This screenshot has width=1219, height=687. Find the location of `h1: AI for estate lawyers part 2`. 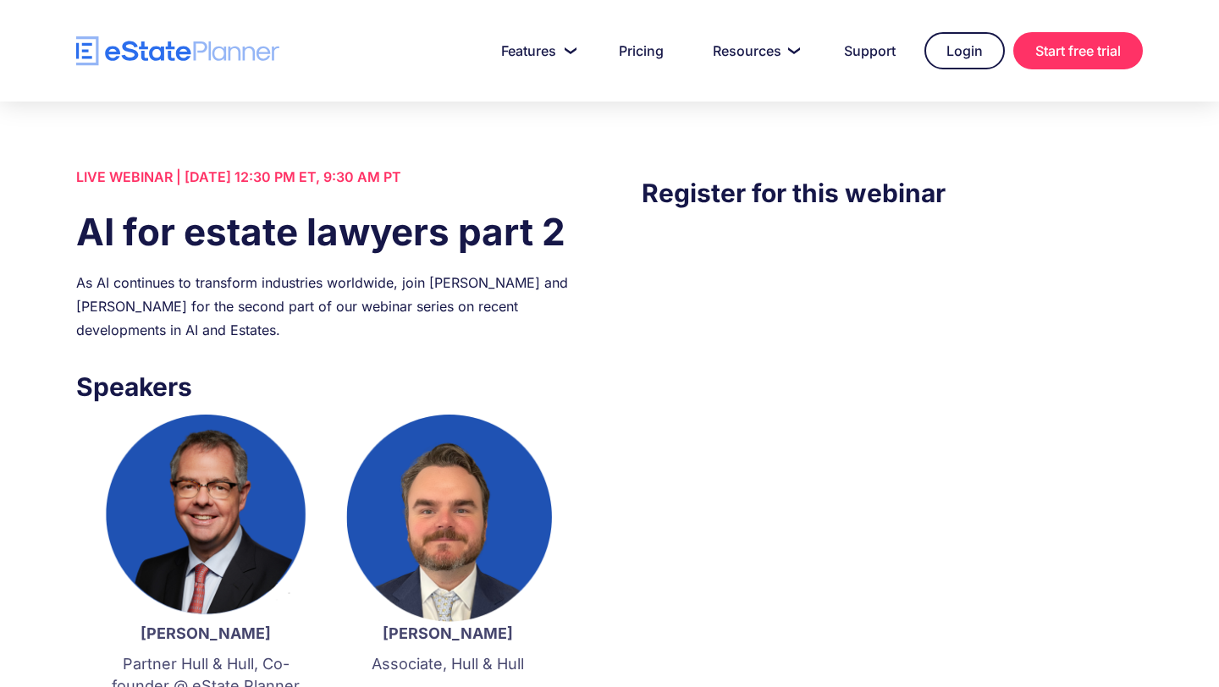

h1: AI for estate lawyers part 2 is located at coordinates (327, 232).